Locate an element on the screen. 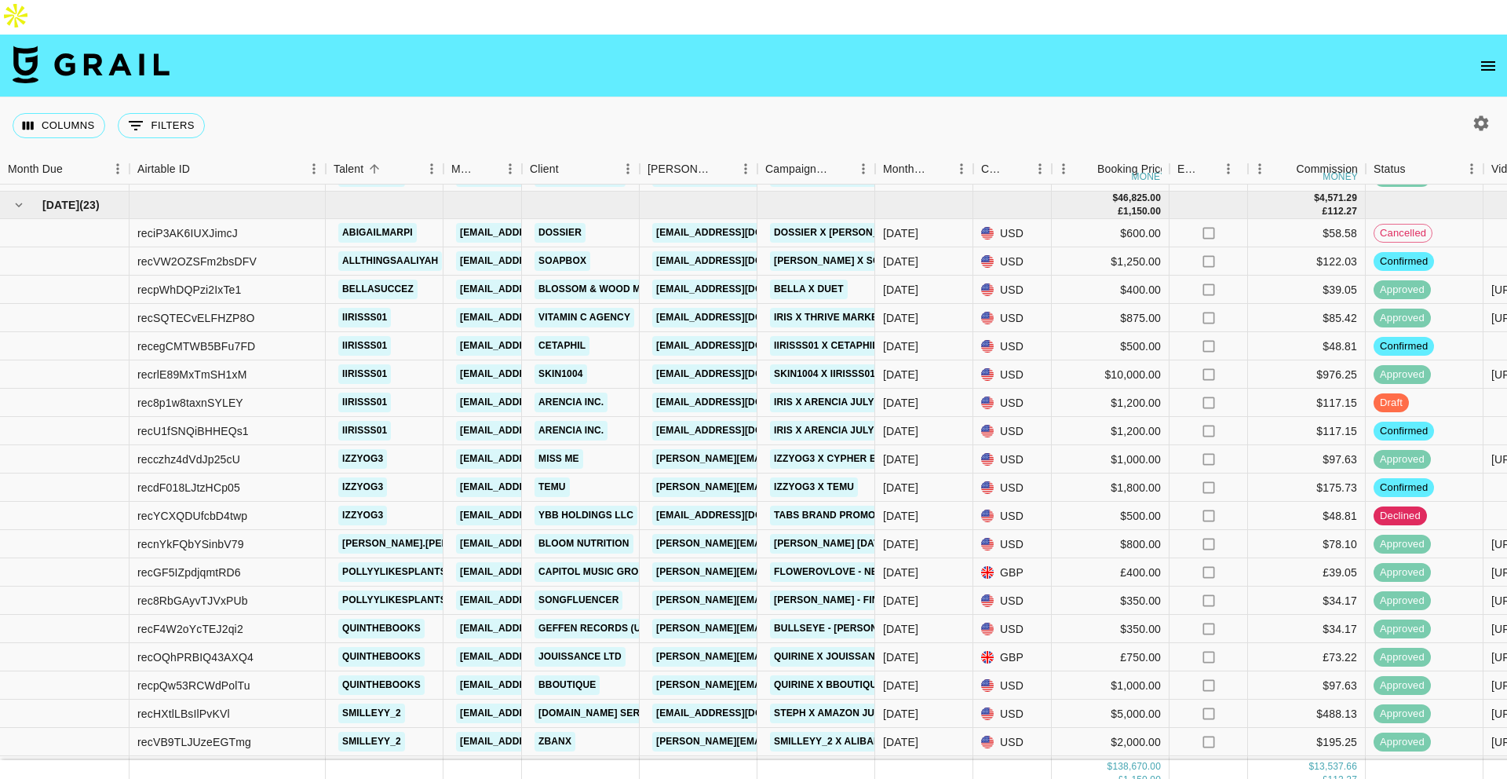 The width and height of the screenshot is (1507, 779). div: Commission is located at coordinates (1327, 169).